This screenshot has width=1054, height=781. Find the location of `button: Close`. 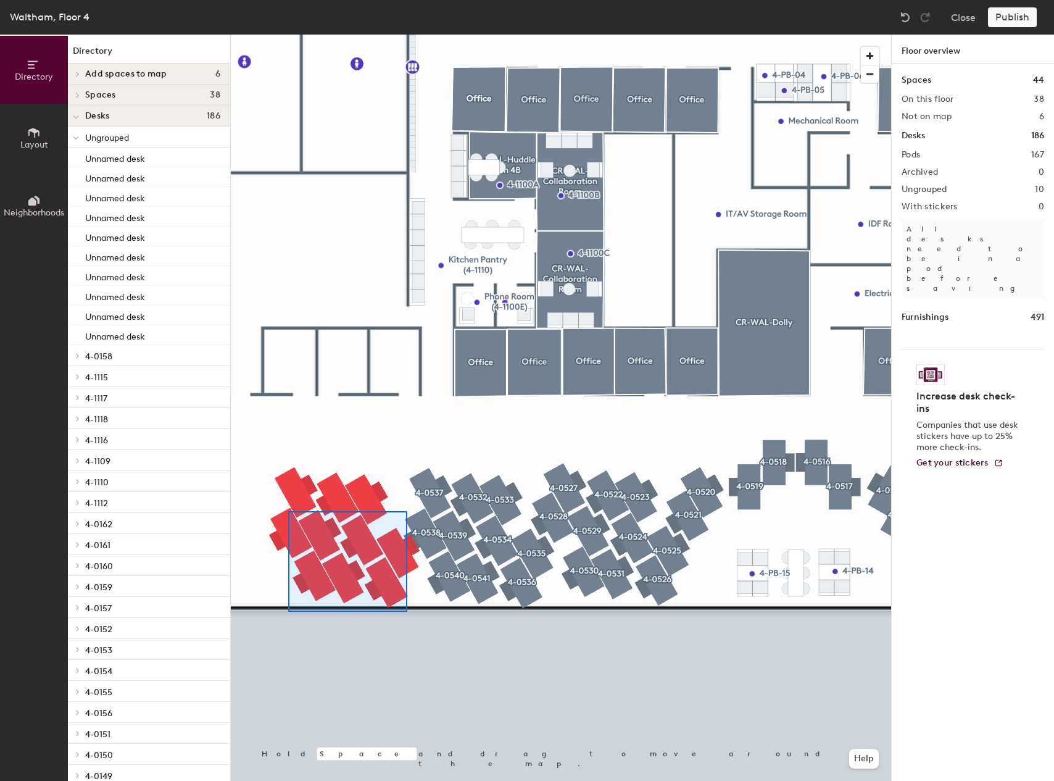

button: Close is located at coordinates (963, 17).